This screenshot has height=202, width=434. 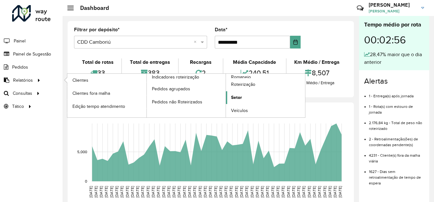 What do you see at coordinates (186, 102) in the screenshot?
I see `a: Pedidos não Roteirizados` at bounding box center [186, 102].